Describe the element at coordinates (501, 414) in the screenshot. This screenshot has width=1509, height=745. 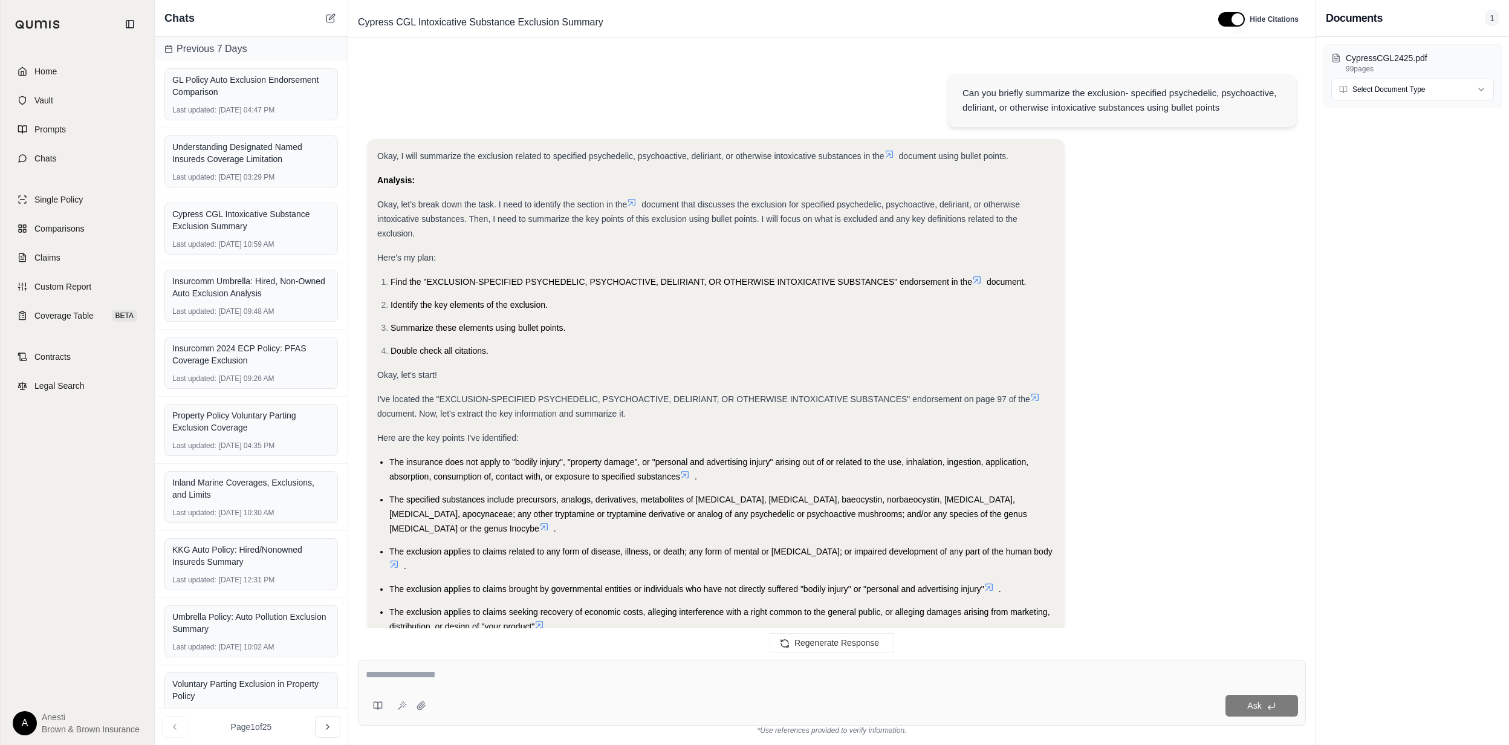
I see `span: document. Now, let's extract the key information and summarize it.` at that location.